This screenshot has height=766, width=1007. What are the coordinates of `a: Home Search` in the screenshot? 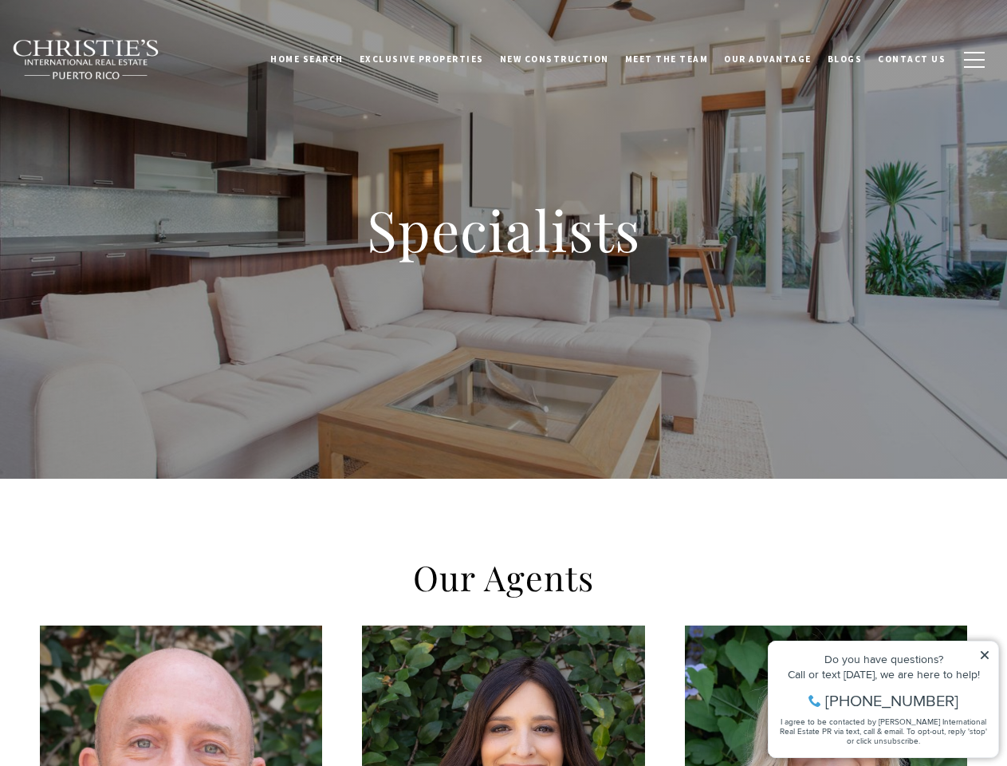 It's located at (307, 59).